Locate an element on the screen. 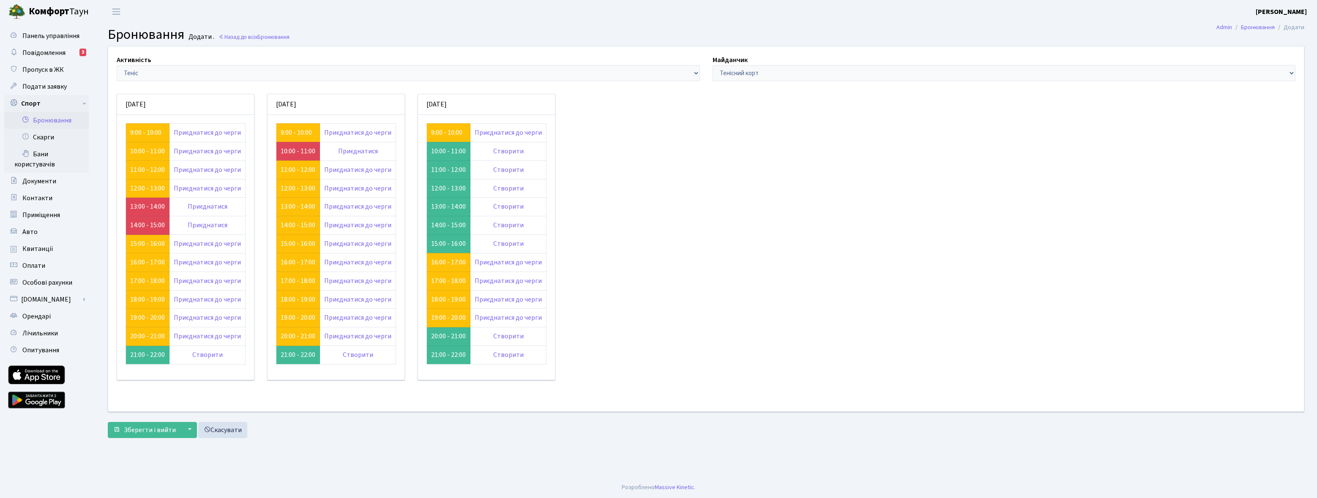 The image size is (1317, 498). a: Назад до всіхБронювання is located at coordinates (254, 37).